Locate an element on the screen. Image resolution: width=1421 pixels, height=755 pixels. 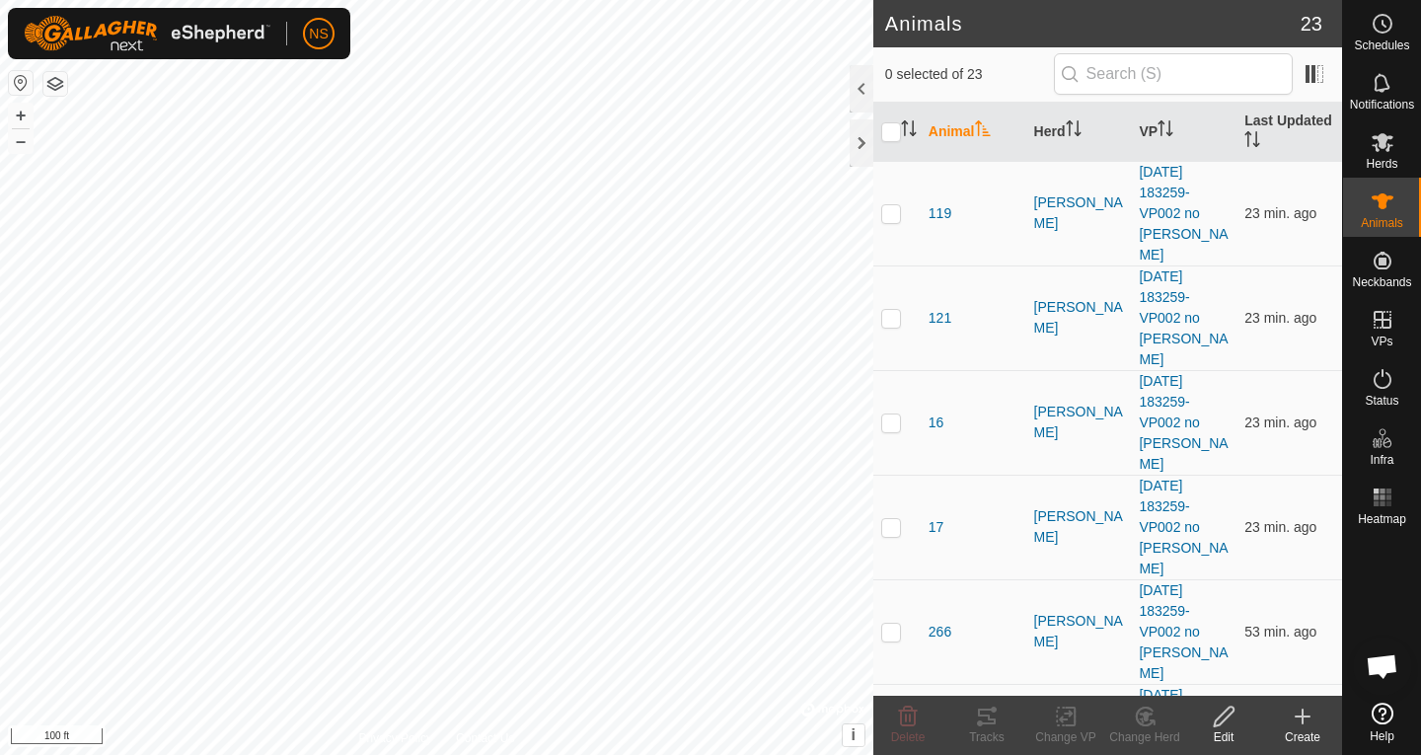
div: Open chat is located at coordinates (1382, 666).